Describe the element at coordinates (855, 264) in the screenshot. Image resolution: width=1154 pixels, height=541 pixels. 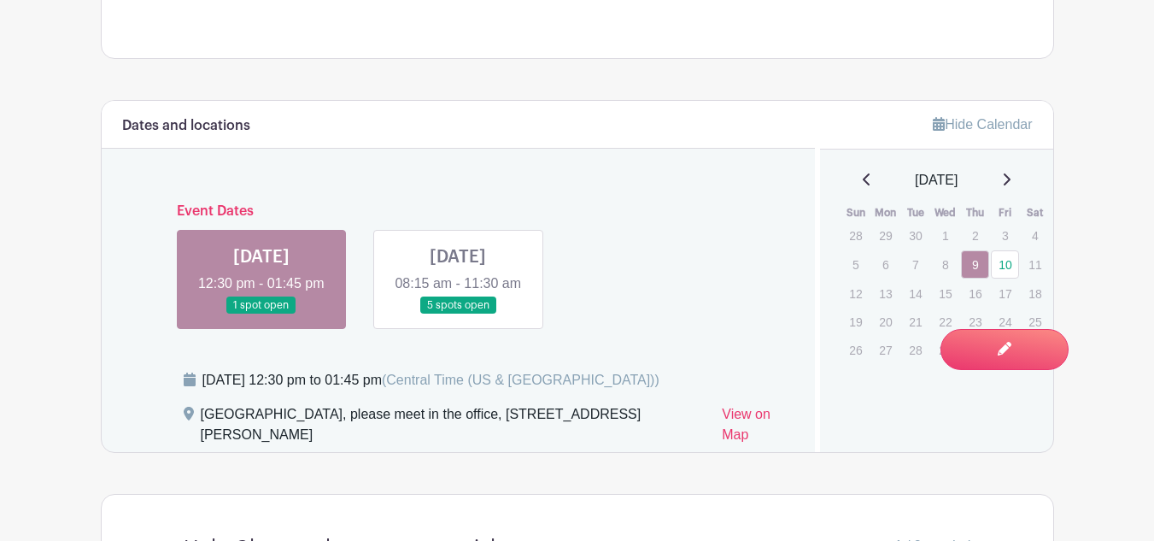
I see `p: 5` at that location.